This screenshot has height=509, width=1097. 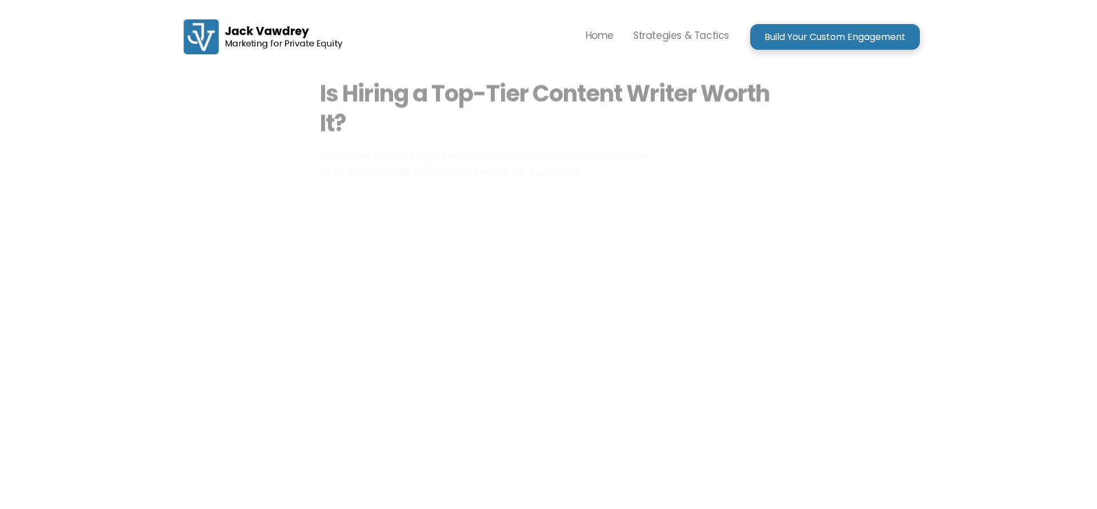 I want to click on h1: Is Hiring a Top-Tier Content Writer Worth It?, so click(x=549, y=108).